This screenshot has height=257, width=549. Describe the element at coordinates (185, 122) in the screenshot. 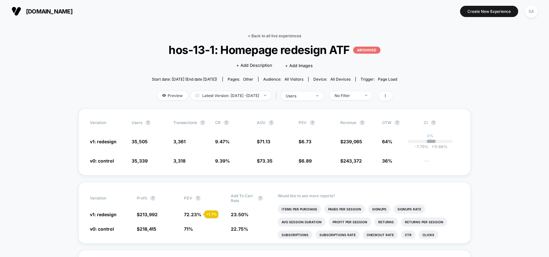

I see `span: Transactions` at that location.